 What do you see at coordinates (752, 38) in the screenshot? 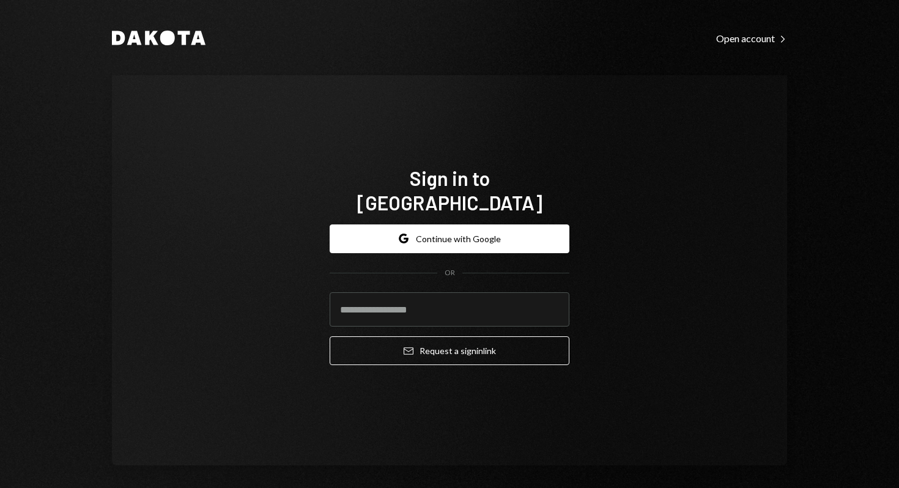
I see `a: Open account` at bounding box center [752, 38].